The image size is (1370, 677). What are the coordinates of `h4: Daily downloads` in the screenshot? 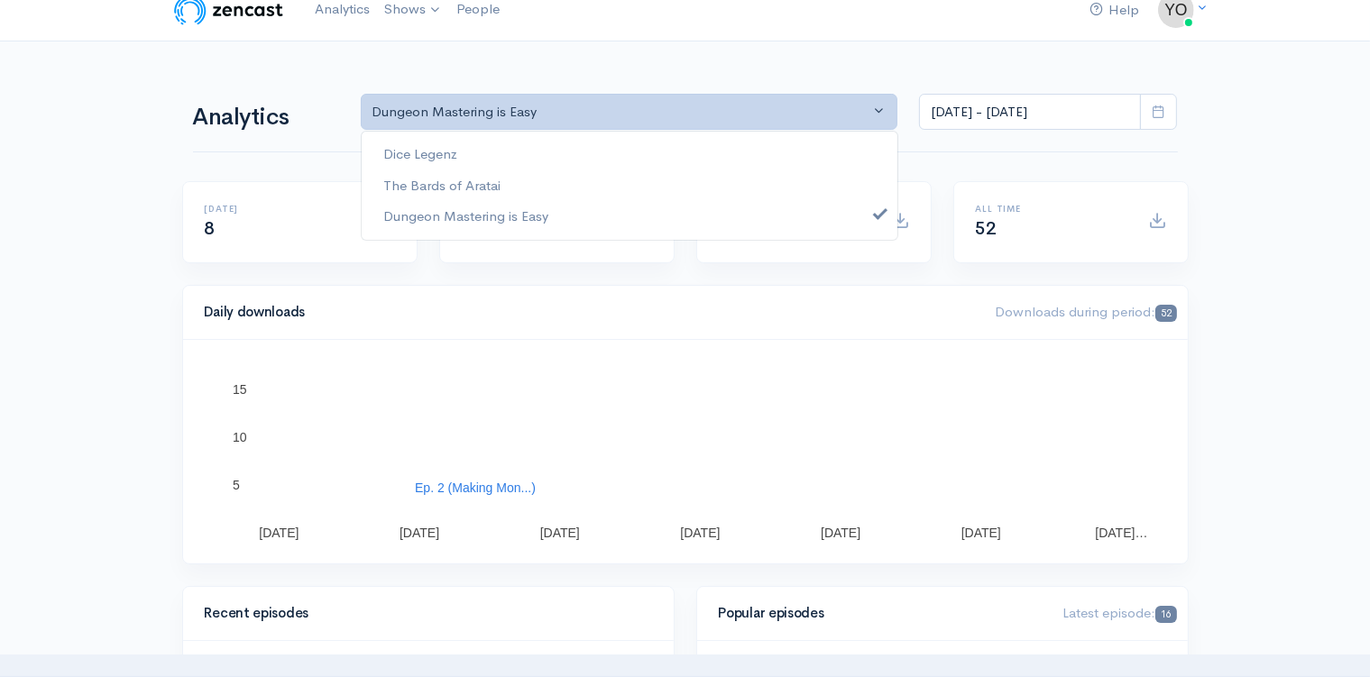 It's located at (589, 312).